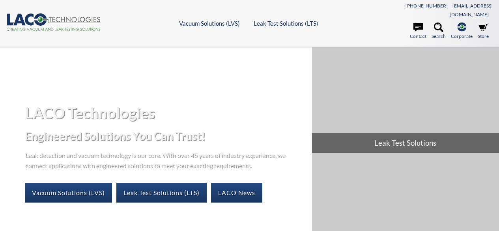 The image size is (499, 231). What do you see at coordinates (405, 143) in the screenshot?
I see `span: Leak Test Solutions` at bounding box center [405, 143].